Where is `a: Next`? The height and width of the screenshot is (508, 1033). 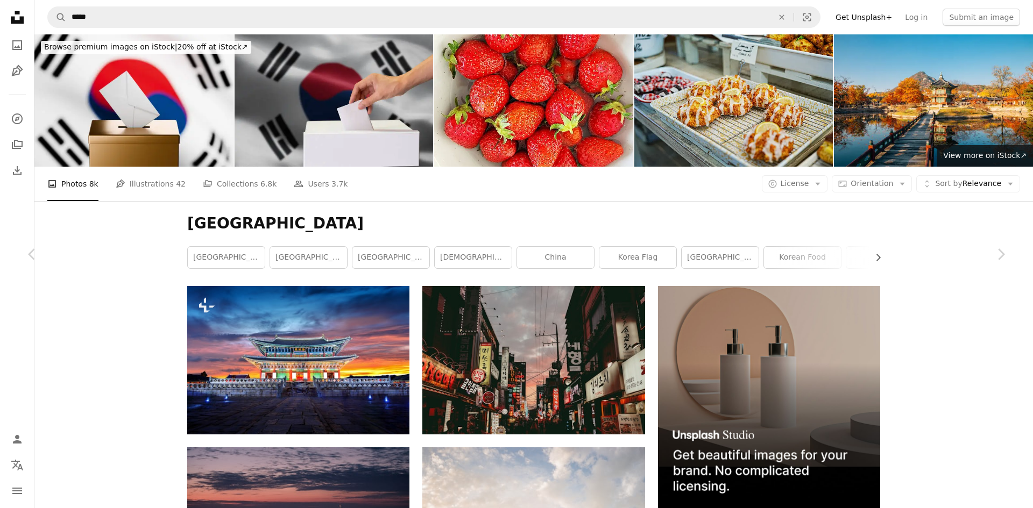 a: Next is located at coordinates (1001, 254).